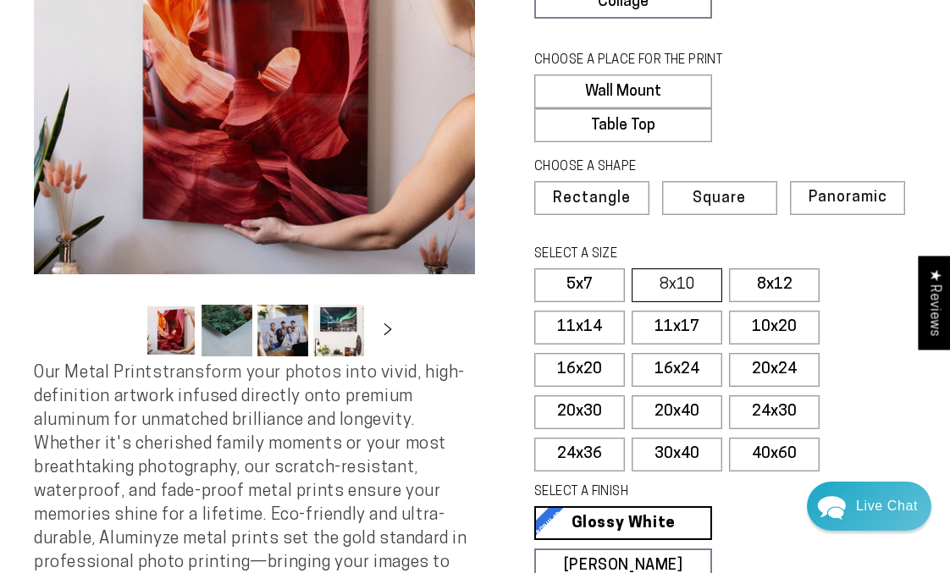  I want to click on button: Load image 2 in gallery view, so click(227, 330).